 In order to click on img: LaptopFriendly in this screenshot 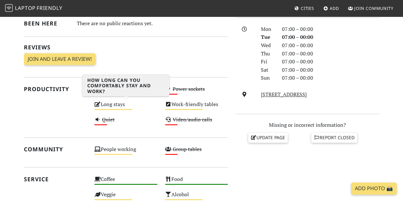, I will do `click(9, 8)`.